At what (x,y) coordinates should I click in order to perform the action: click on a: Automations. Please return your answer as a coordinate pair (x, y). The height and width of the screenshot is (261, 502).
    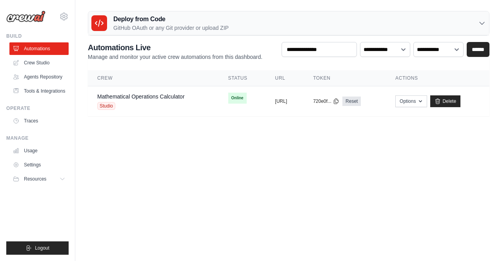
    Looking at the image, I should click on (39, 49).